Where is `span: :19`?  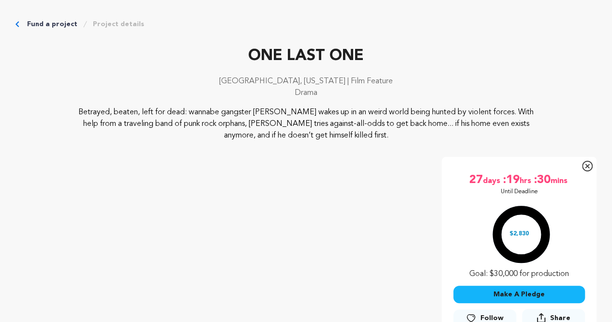
span: :19 is located at coordinates (510, 180).